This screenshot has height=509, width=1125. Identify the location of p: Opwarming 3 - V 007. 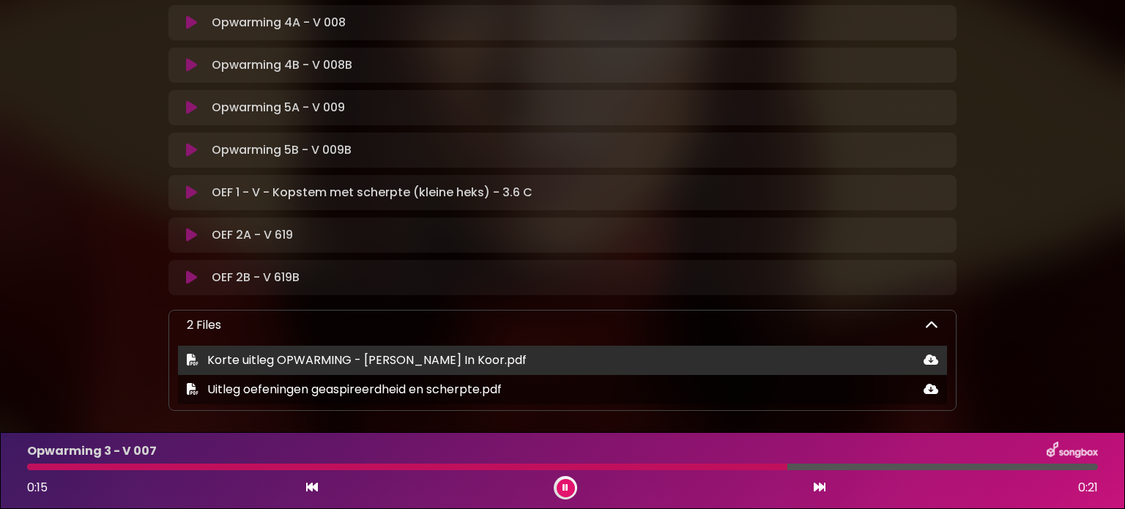
(92, 451).